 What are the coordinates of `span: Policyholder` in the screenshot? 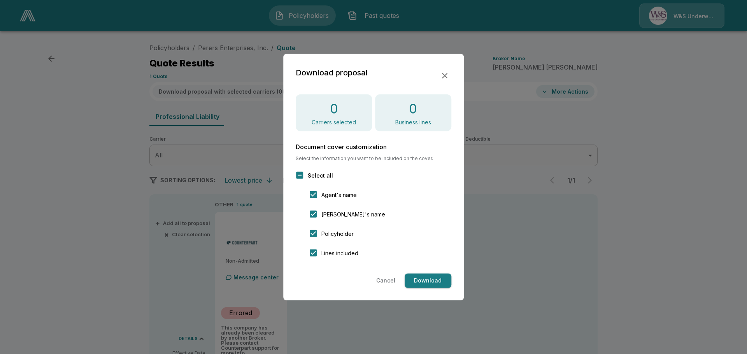 It's located at (337, 234).